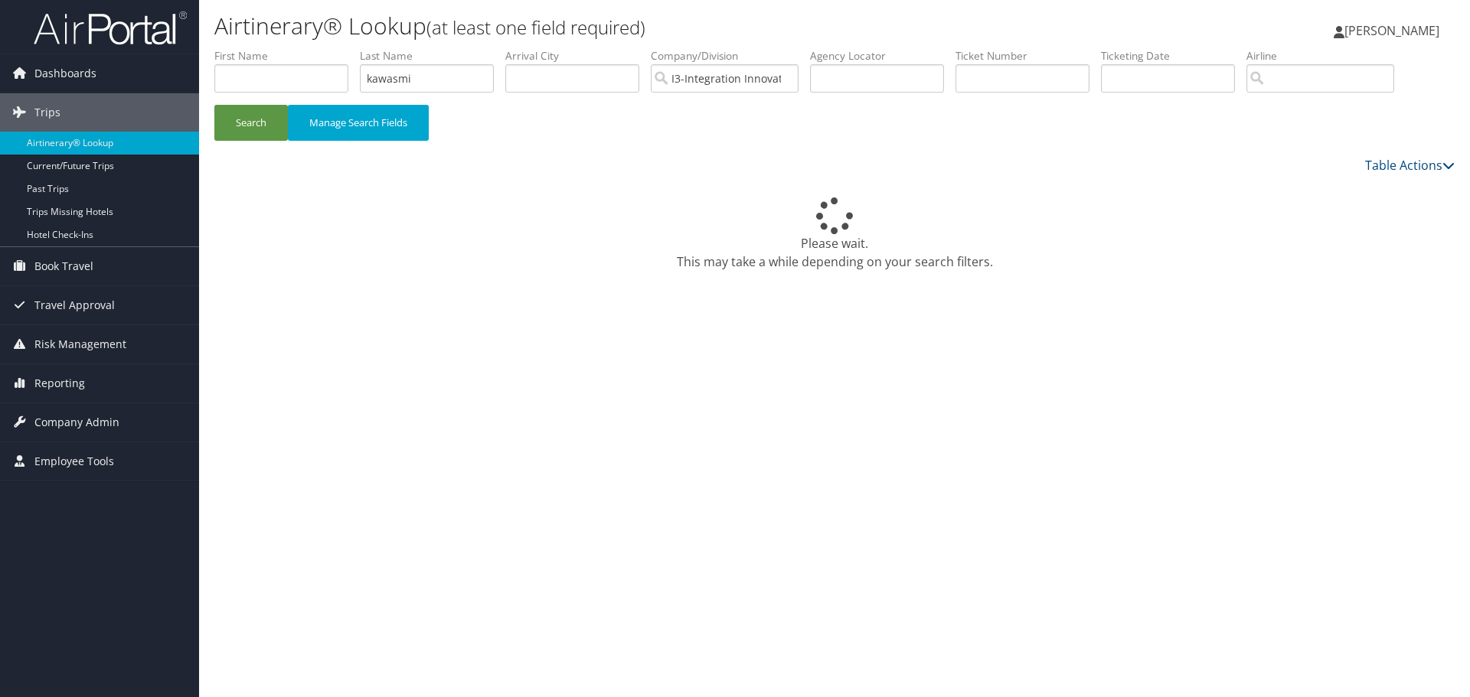 This screenshot has height=697, width=1470. I want to click on span: Company Admin, so click(77, 423).